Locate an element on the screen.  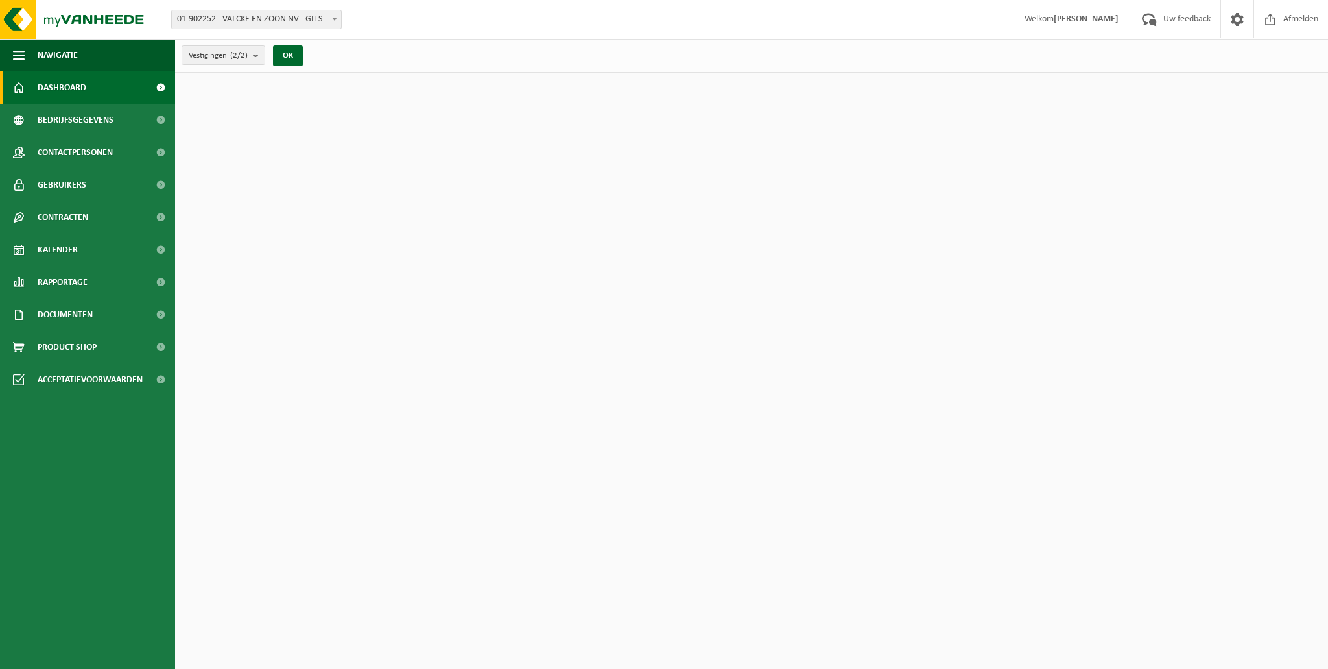
span: Dashboard is located at coordinates (62, 88).